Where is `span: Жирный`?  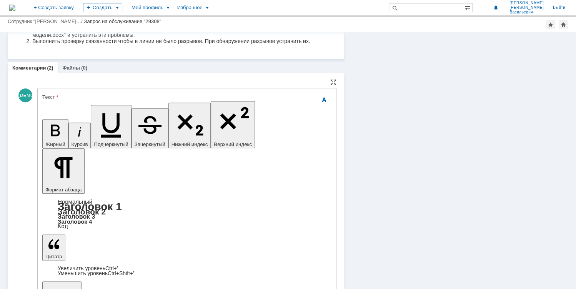 span: Жирный is located at coordinates (55, 144).